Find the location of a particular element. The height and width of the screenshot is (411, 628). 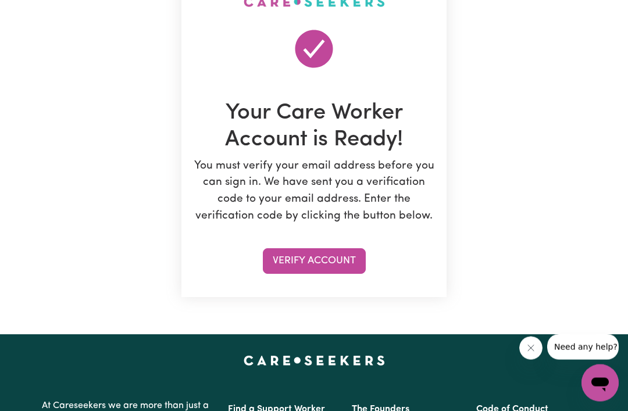

button: Verify Account is located at coordinates (314, 262).